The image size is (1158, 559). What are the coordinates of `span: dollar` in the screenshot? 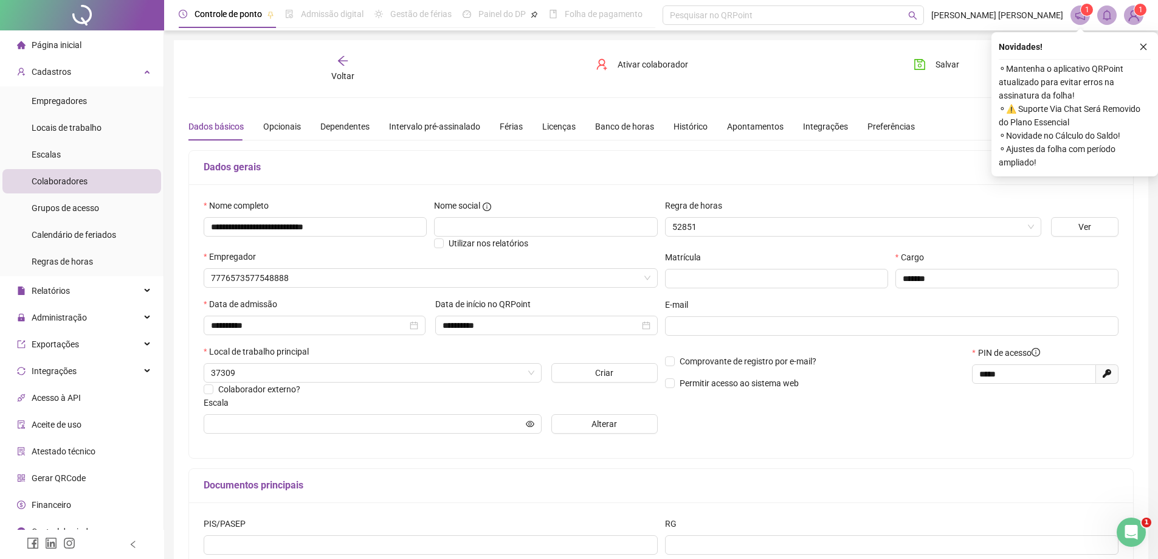 It's located at (21, 504).